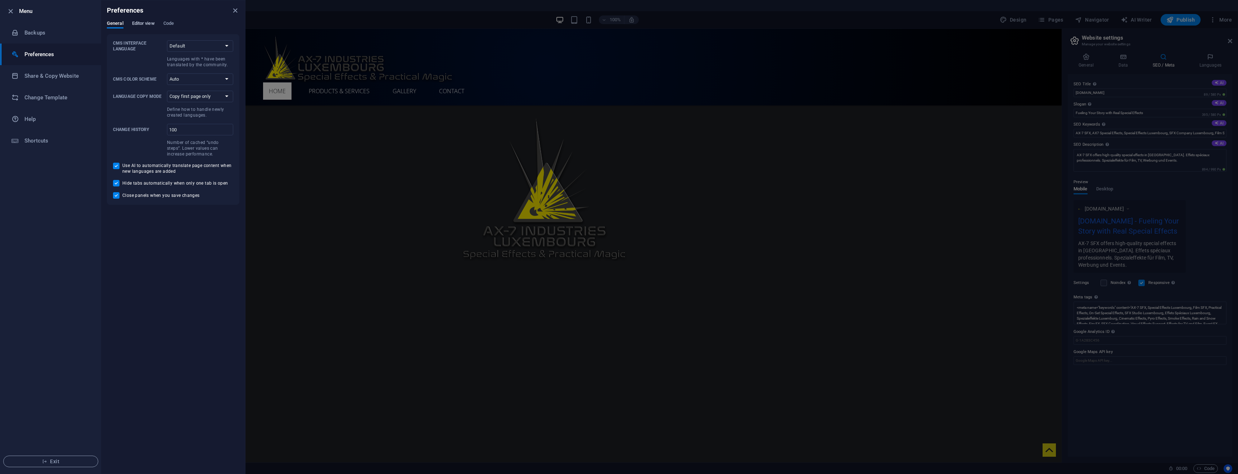  What do you see at coordinates (51, 119) in the screenshot?
I see `a: Help` at bounding box center [51, 119].